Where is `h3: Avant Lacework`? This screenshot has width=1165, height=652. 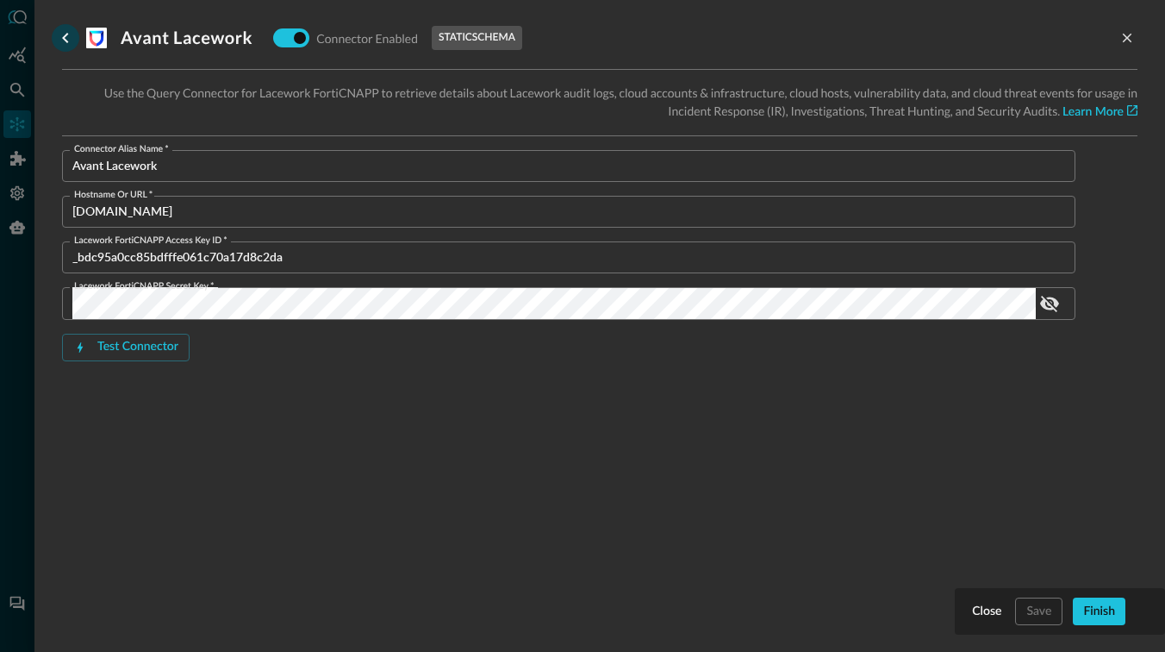
h3: Avant Lacework is located at coordinates (186, 38).